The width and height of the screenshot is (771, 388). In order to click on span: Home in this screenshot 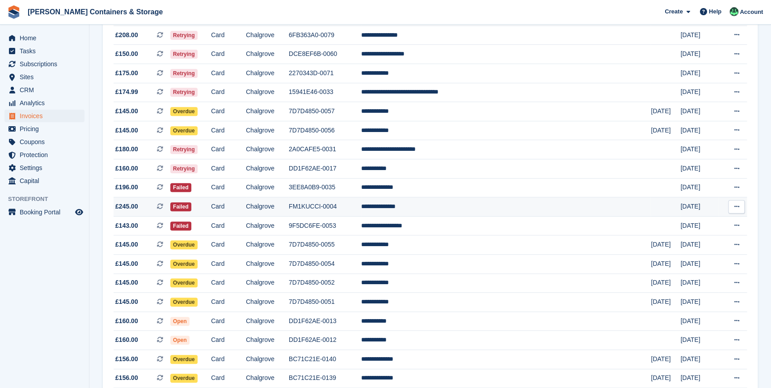, I will do `click(47, 38)`.